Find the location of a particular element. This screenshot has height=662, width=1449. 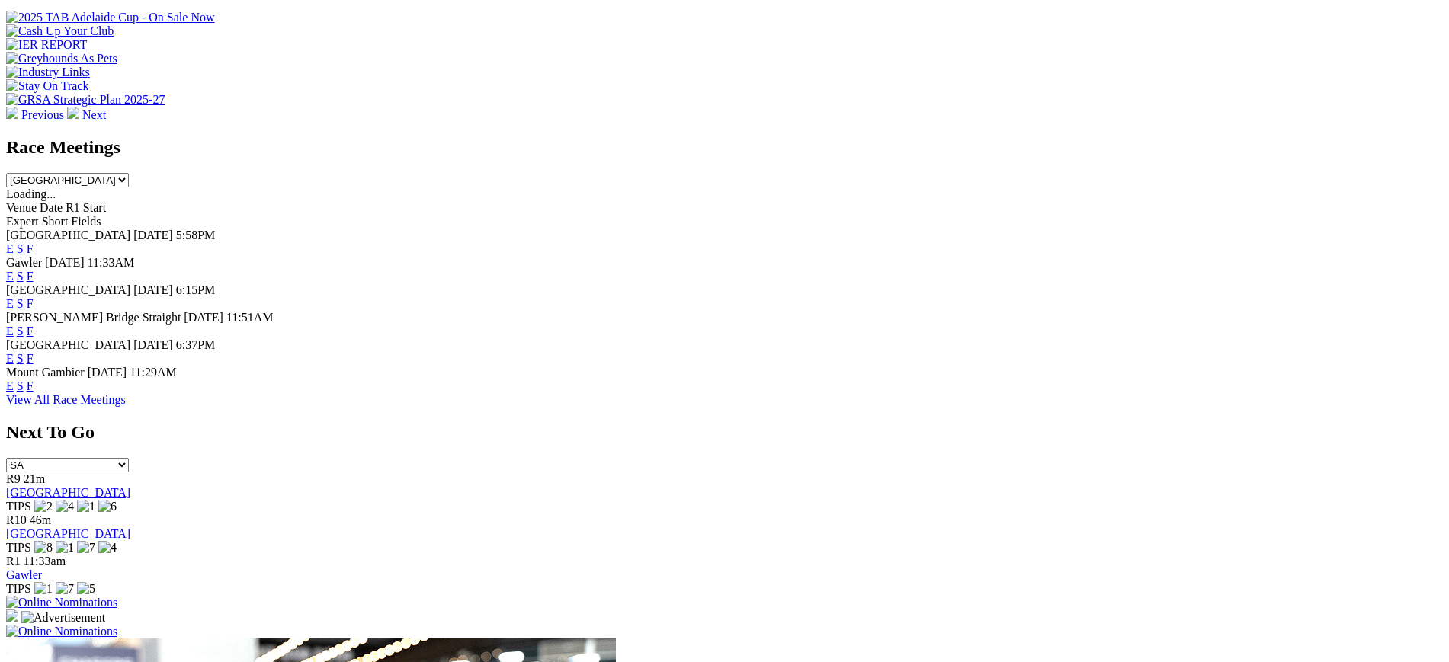

span: R9 is located at coordinates (13, 479).